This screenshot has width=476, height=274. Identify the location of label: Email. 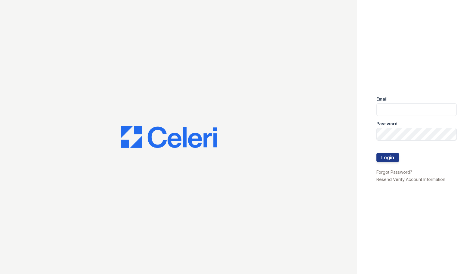
(381, 99).